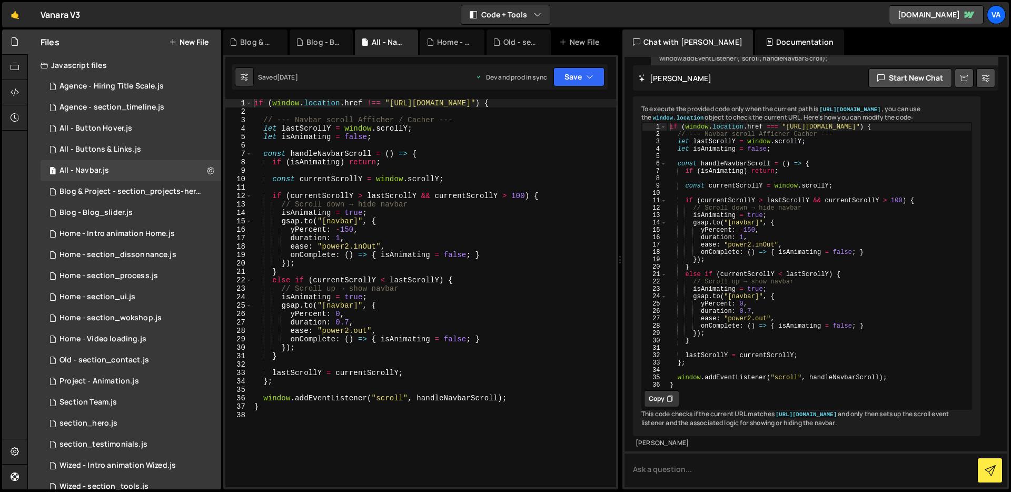 Image resolution: width=1011 pixels, height=492 pixels. Describe the element at coordinates (131, 297) in the screenshot. I see `div: 7916/24075.js` at that location.